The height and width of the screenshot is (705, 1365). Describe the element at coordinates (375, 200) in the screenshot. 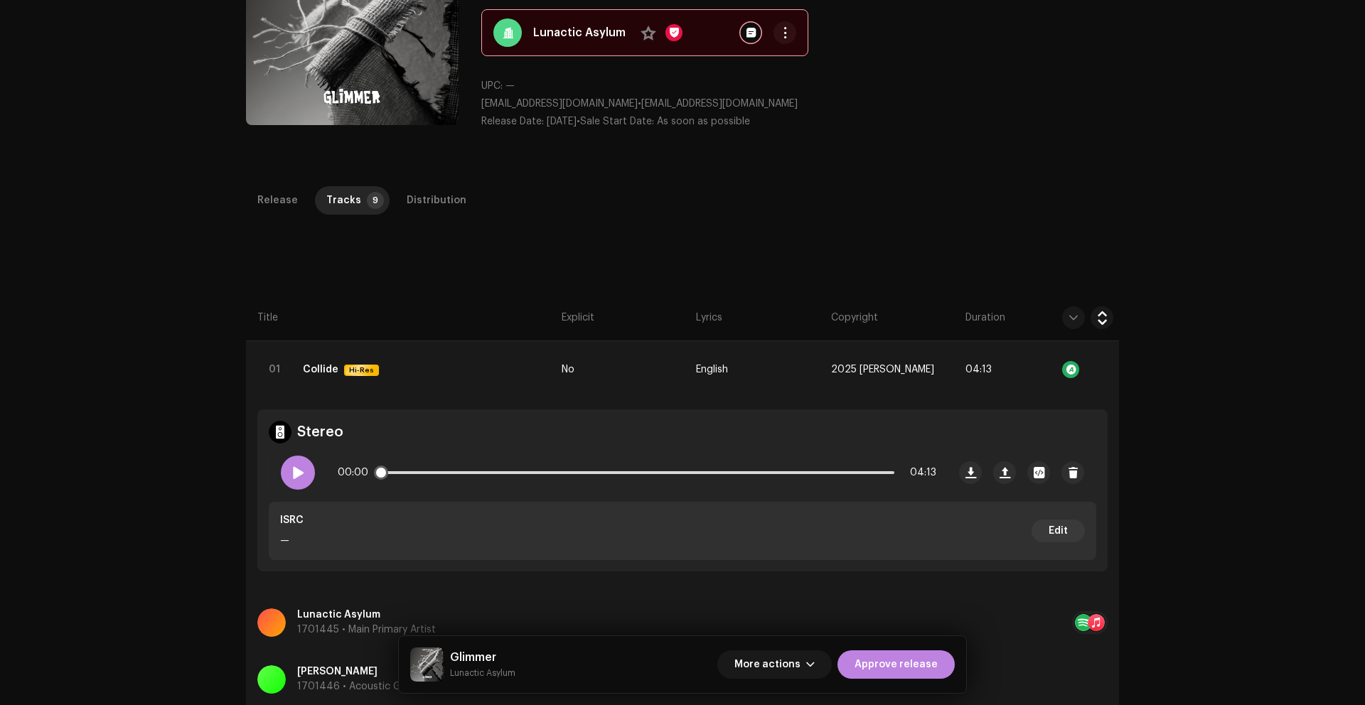

I see `p-badge: 9` at that location.